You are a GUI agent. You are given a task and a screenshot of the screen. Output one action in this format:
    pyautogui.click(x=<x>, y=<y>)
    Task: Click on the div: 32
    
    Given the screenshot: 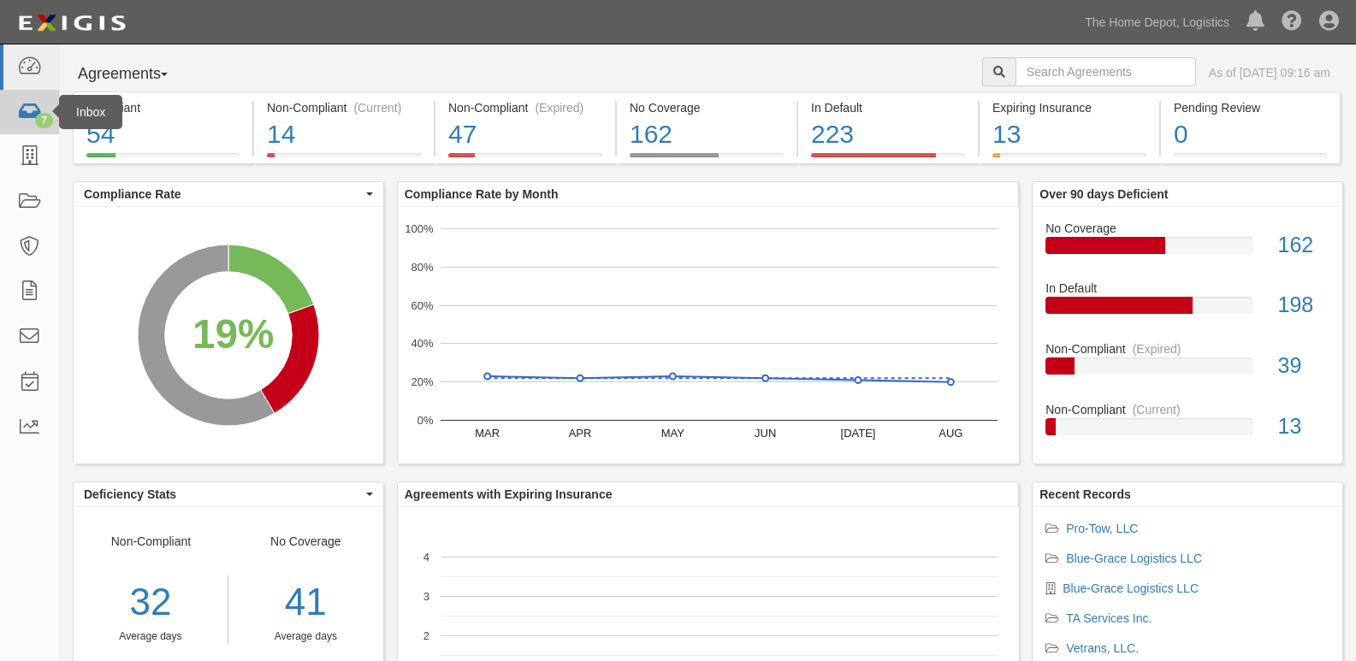 What is the action you would take?
    pyautogui.click(x=151, y=602)
    